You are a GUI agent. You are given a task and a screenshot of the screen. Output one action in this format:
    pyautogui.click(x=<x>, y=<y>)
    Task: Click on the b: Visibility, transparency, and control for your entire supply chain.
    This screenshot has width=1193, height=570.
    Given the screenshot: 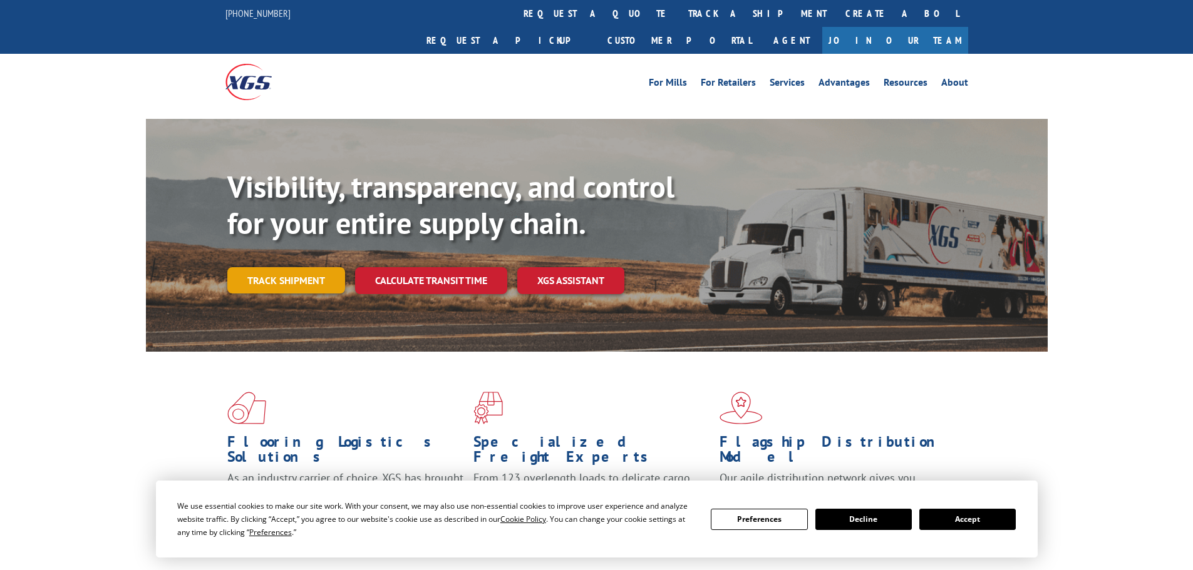 What is the action you would take?
    pyautogui.click(x=451, y=205)
    